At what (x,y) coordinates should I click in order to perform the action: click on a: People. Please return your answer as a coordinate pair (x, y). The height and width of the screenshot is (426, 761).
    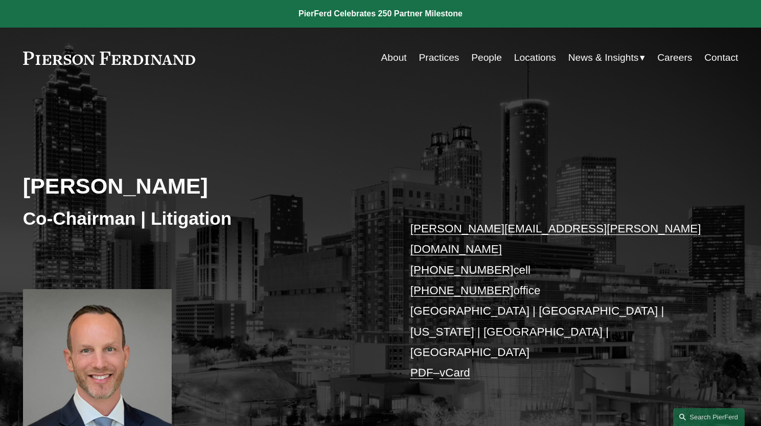
    Looking at the image, I should click on (486, 58).